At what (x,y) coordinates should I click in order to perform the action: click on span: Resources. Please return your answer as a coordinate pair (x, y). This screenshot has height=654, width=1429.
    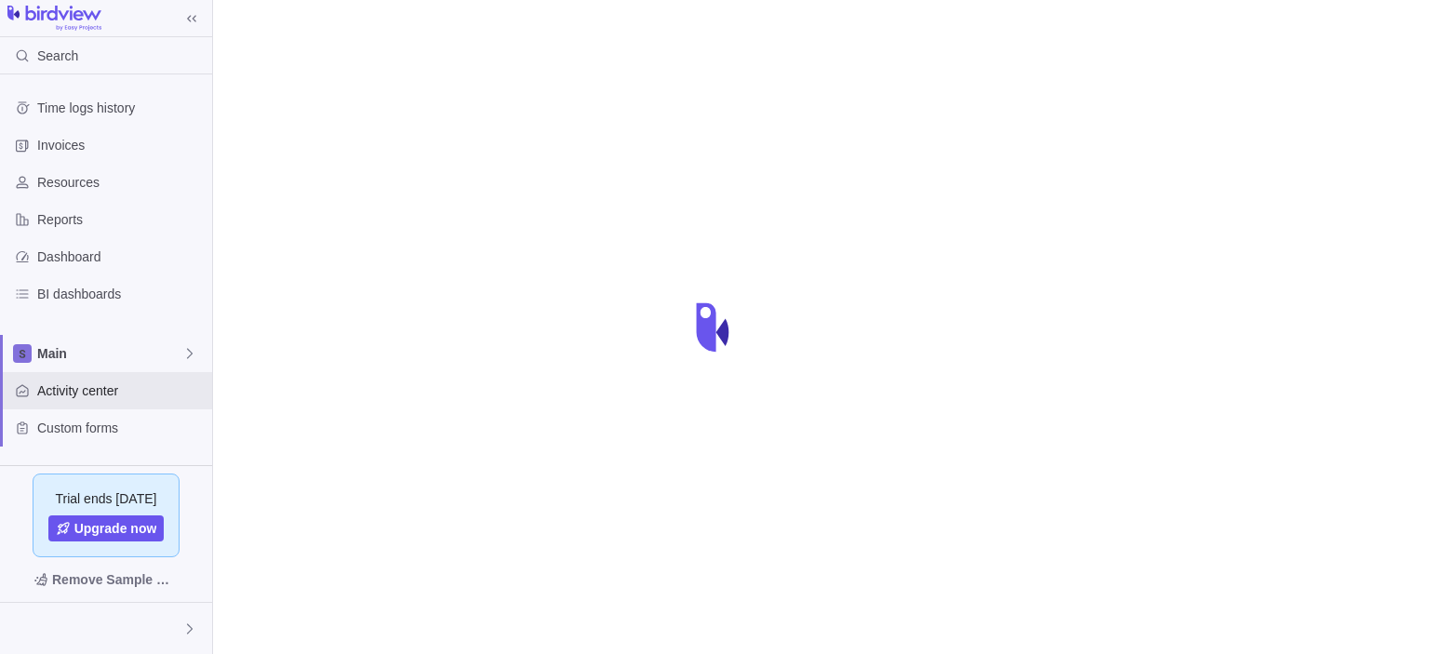
    Looking at the image, I should click on (121, 182).